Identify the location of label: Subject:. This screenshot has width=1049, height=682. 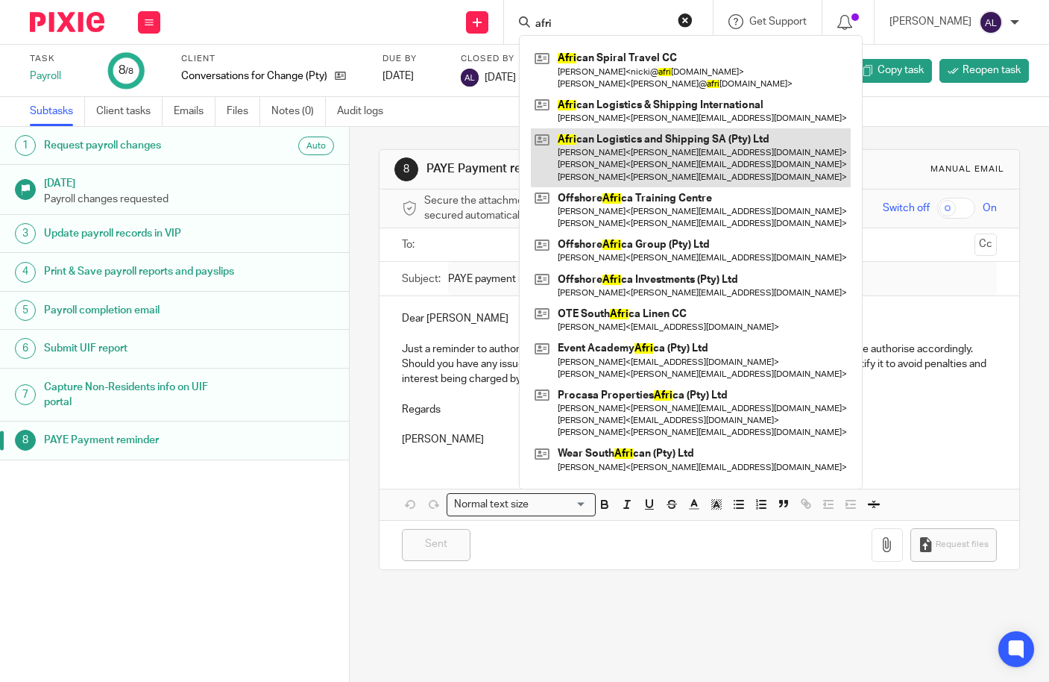
(421, 279).